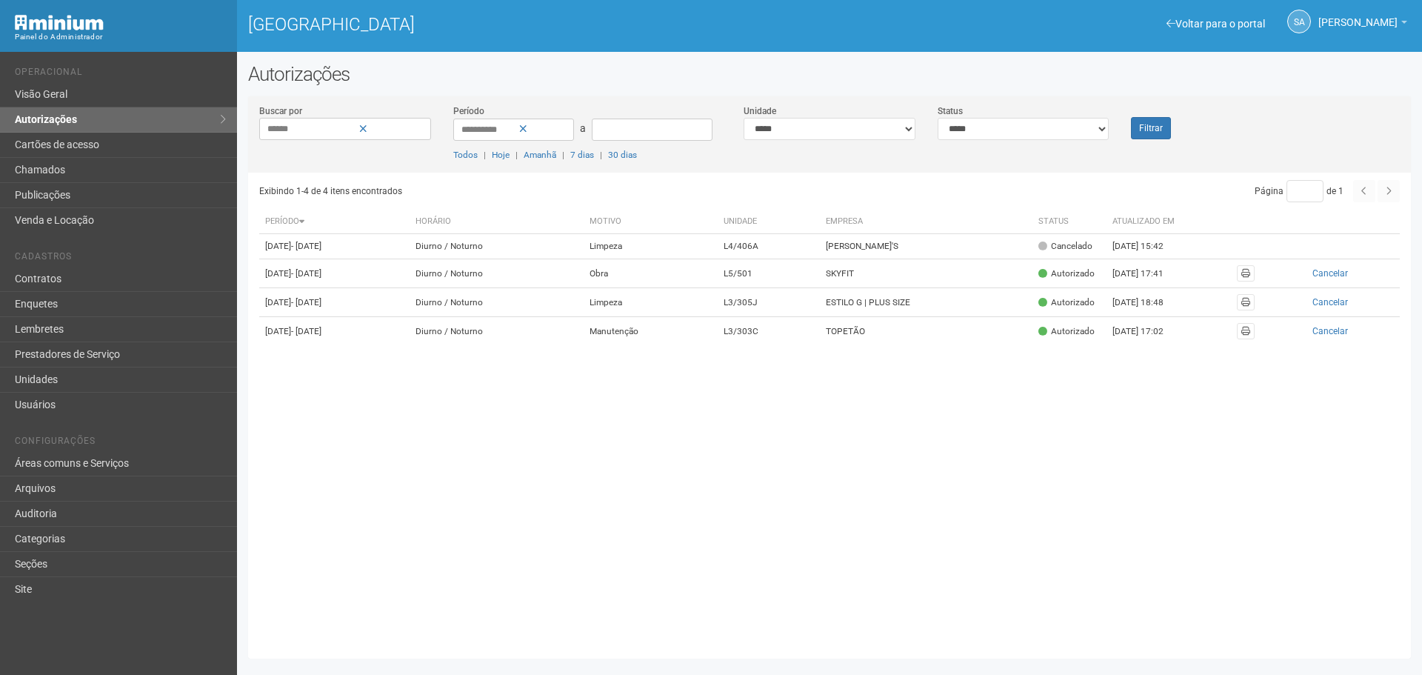  I want to click on td: Manutenção, so click(650, 331).